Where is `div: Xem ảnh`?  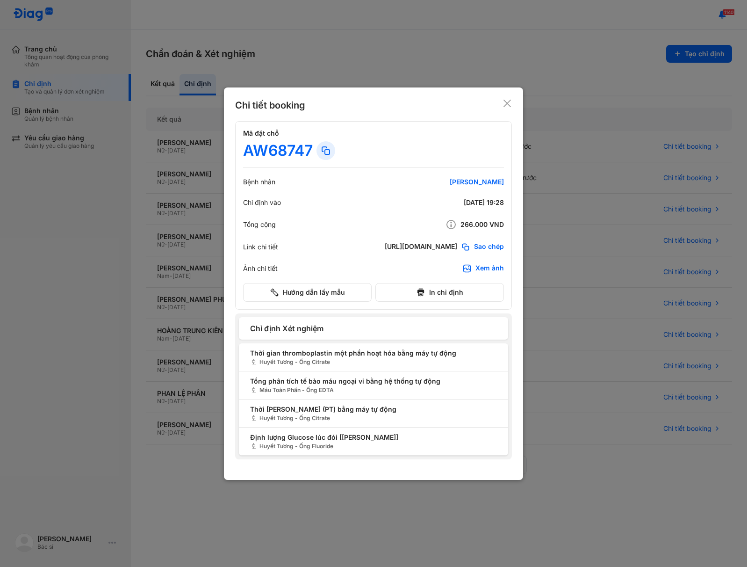 div: Xem ảnh is located at coordinates (489, 268).